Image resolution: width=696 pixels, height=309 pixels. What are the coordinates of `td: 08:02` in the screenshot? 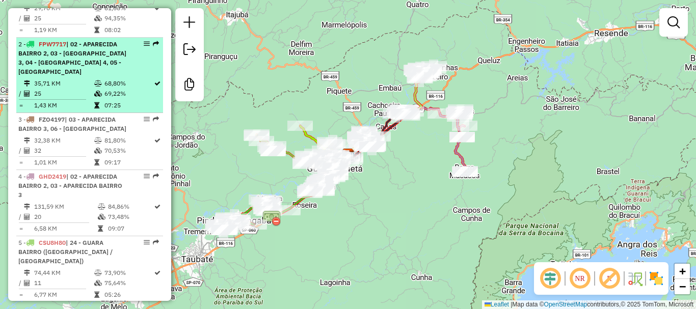 It's located at (128, 30).